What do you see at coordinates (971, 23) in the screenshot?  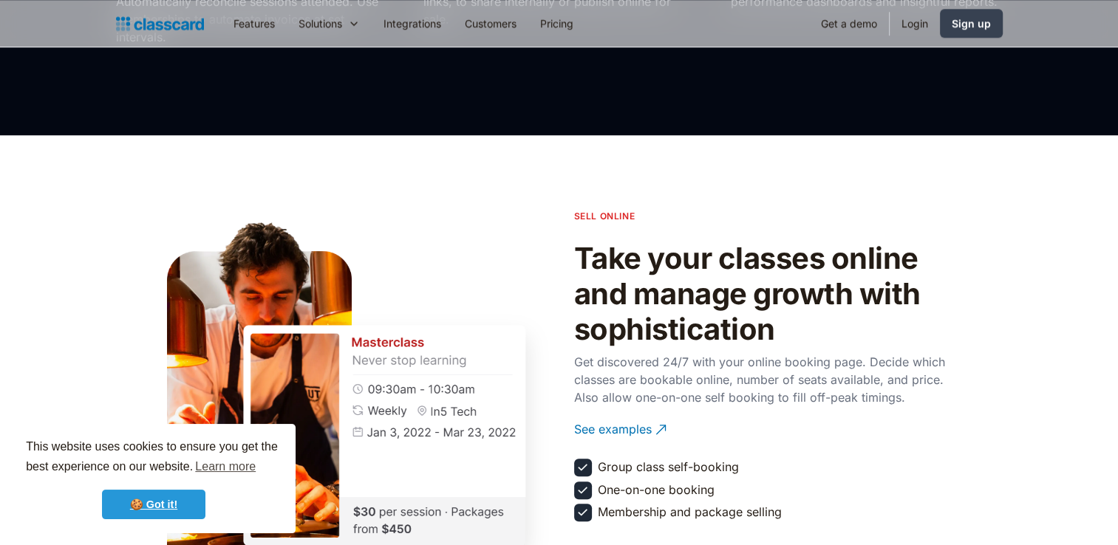 I see `div: Sign up` at bounding box center [971, 23].